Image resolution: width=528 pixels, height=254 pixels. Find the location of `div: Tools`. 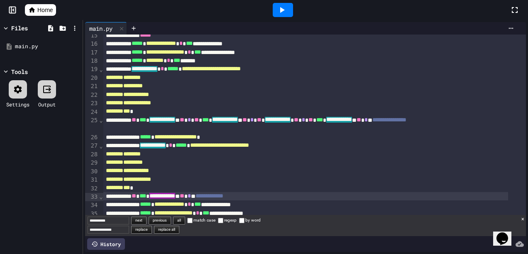

div: Tools is located at coordinates (20, 71).